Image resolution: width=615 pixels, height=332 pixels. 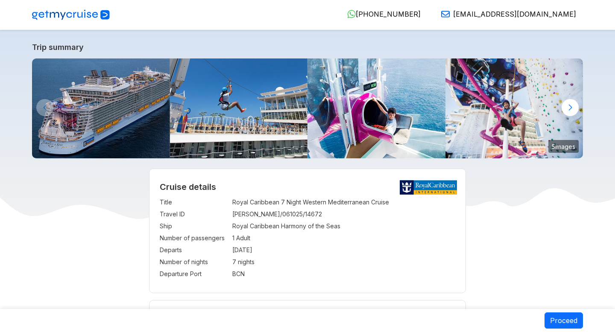 I want to click on h2: Cruise details, so click(x=307, y=187).